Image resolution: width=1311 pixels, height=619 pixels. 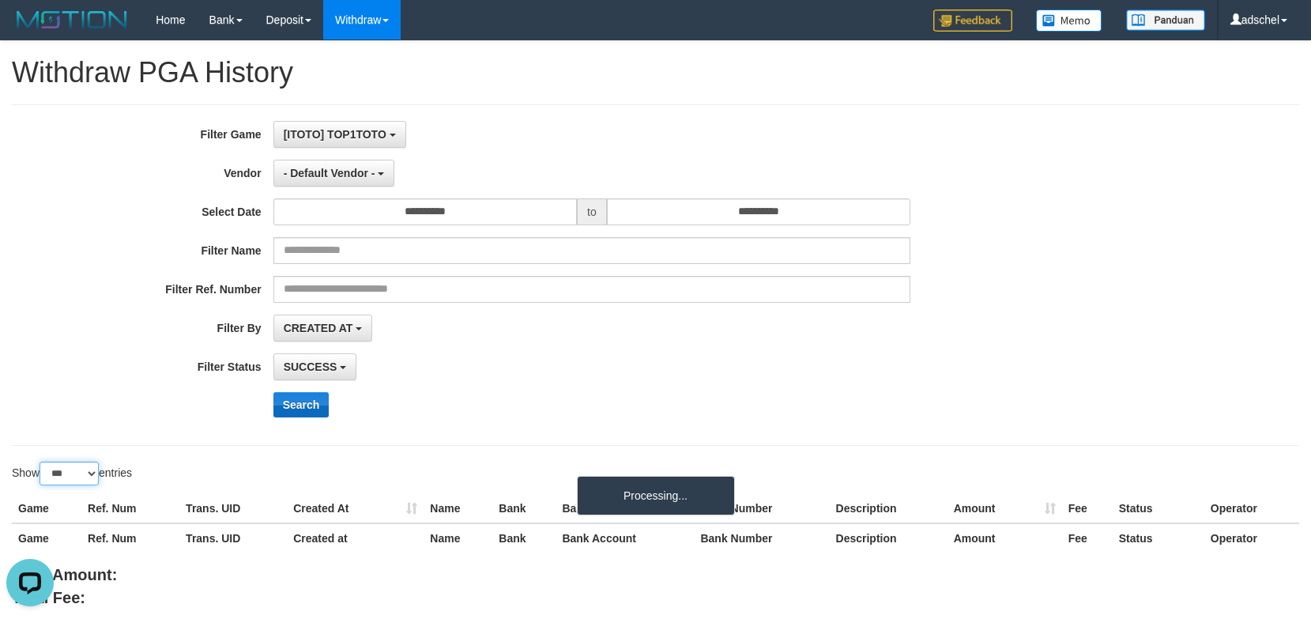 What do you see at coordinates (973, 21) in the screenshot?
I see `img: Feedback.jpg` at bounding box center [973, 21].